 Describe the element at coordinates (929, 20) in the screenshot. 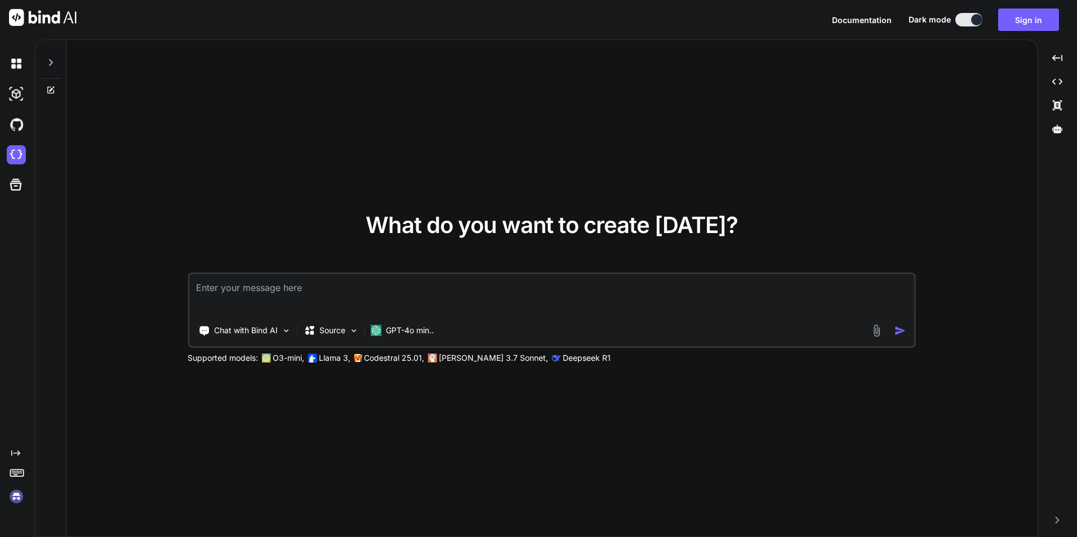

I see `span: Dark mode` at that location.